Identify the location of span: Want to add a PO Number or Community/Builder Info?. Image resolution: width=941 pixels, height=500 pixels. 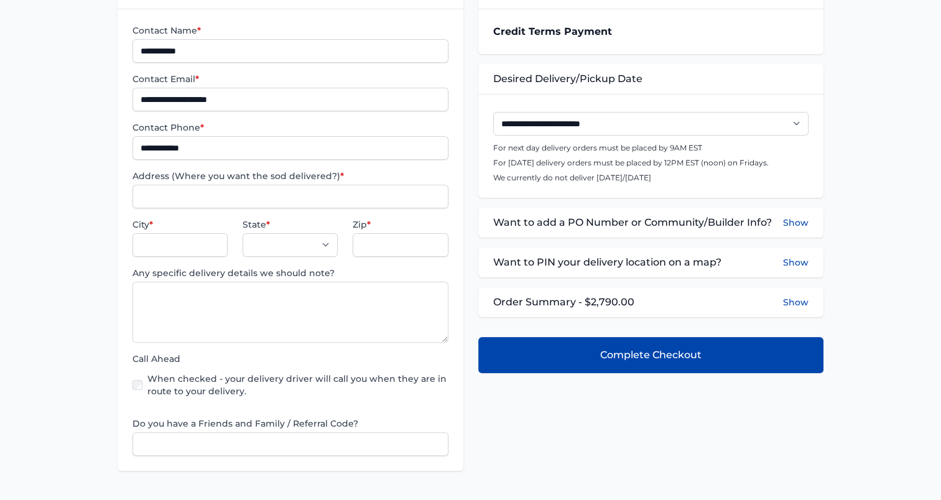
(633, 223).